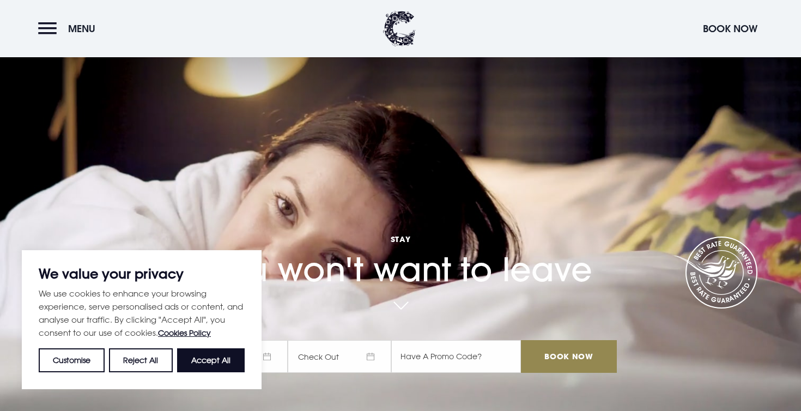 The image size is (801, 411). Describe the element at coordinates (400, 239) in the screenshot. I see `span: Stay` at that location.